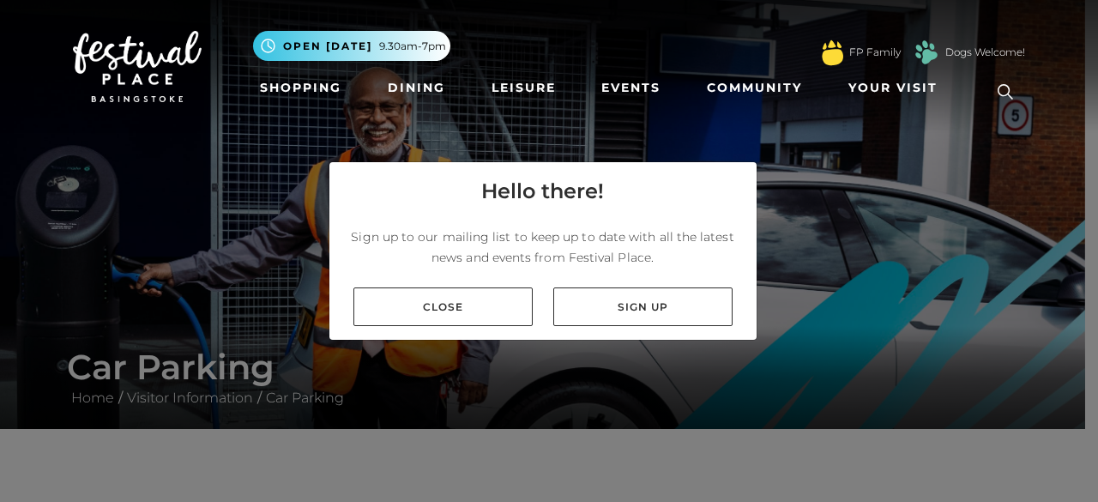 Image resolution: width=1098 pixels, height=502 pixels. I want to click on a: FP Family, so click(875, 52).